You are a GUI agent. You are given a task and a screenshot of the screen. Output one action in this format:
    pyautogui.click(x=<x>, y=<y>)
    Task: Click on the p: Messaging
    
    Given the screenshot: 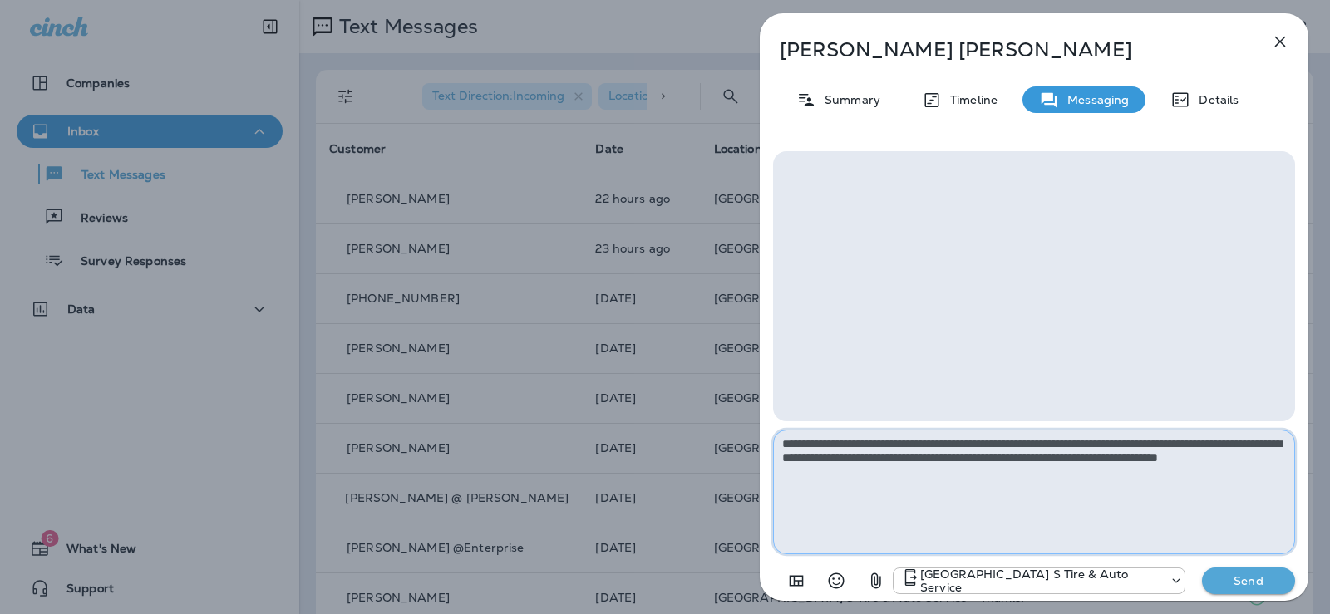 What is the action you would take?
    pyautogui.click(x=1094, y=100)
    